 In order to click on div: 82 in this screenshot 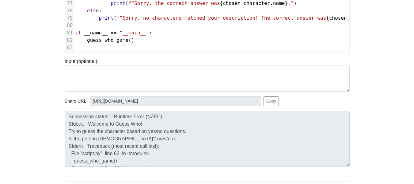, I will do `click(69, 40)`.